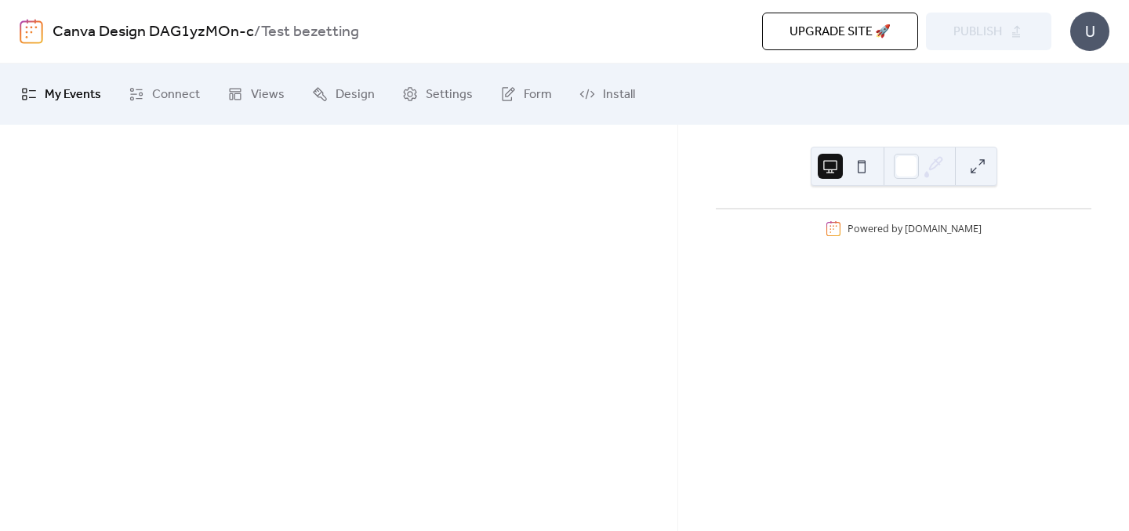 The height and width of the screenshot is (531, 1129). I want to click on span: Connect, so click(176, 95).